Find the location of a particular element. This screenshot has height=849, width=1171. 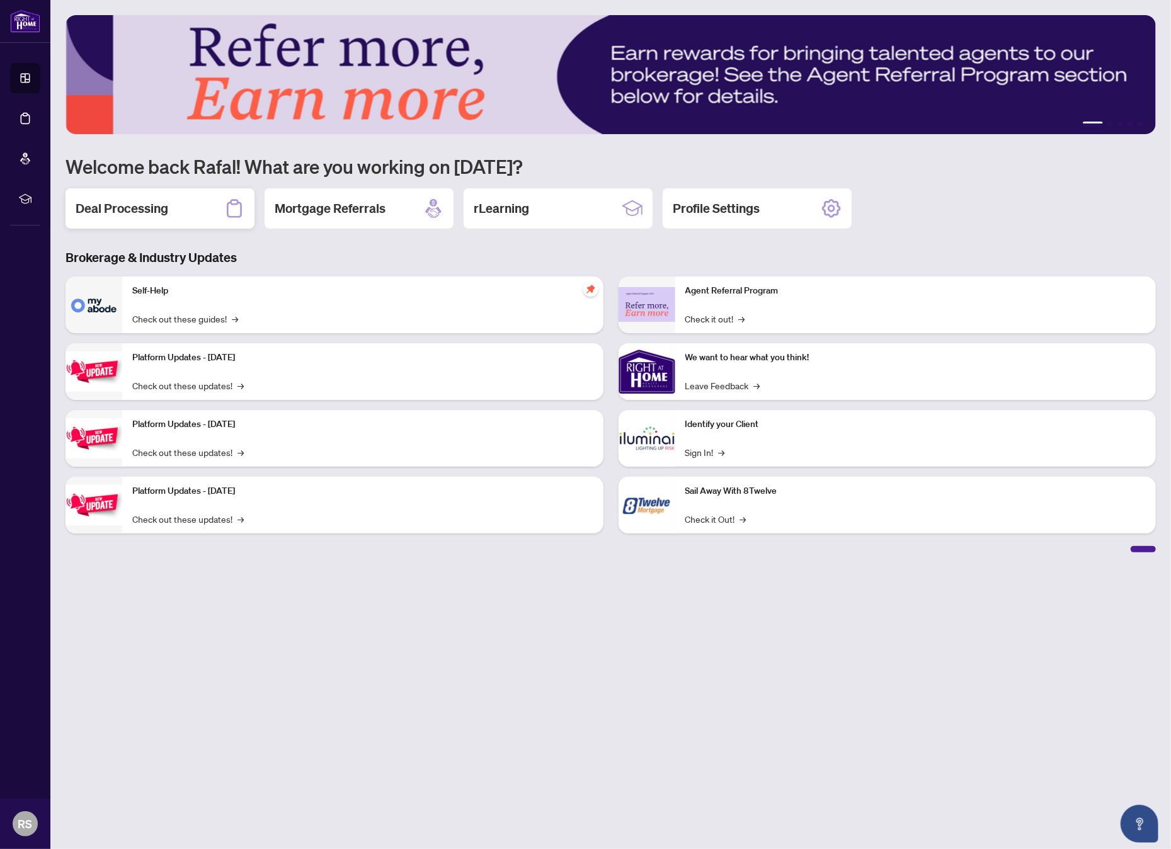

button: 3 is located at coordinates (1120, 124).